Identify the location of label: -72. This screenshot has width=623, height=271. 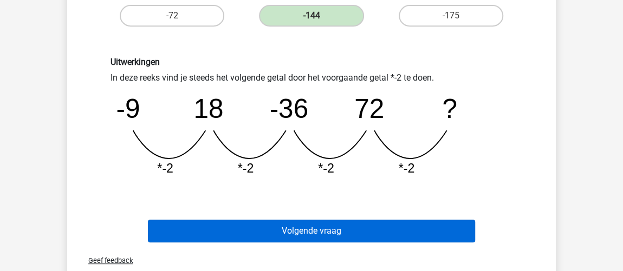
(172, 16).